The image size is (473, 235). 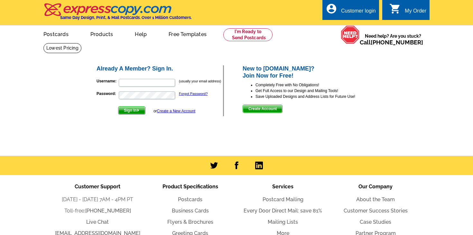 I want to click on button: Create Account, so click(x=262, y=109).